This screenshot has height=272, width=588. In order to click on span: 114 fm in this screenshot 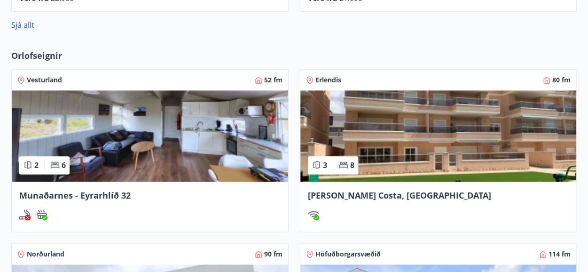, I will do `click(560, 254)`.